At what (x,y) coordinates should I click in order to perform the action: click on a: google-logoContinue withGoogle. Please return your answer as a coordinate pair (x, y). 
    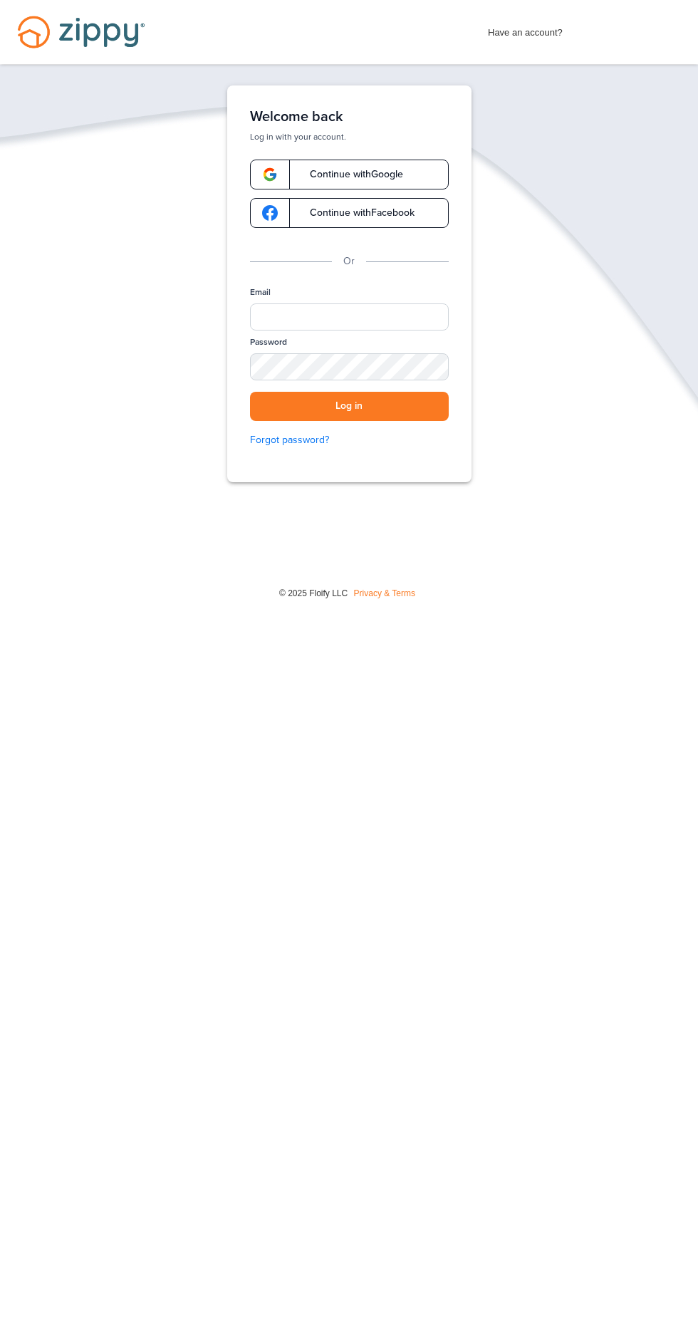
    Looking at the image, I should click on (349, 174).